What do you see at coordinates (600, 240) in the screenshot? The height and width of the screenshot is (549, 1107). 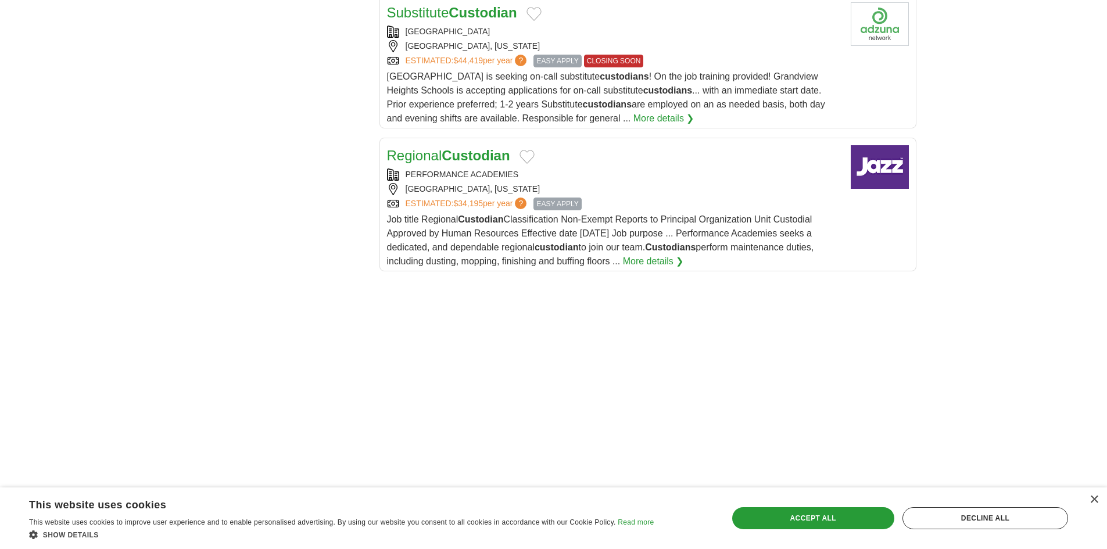 I see `span: Job title Regional Classification Non-Exempt Reports to Principal Organization Unit Custodial App...` at bounding box center [600, 240].